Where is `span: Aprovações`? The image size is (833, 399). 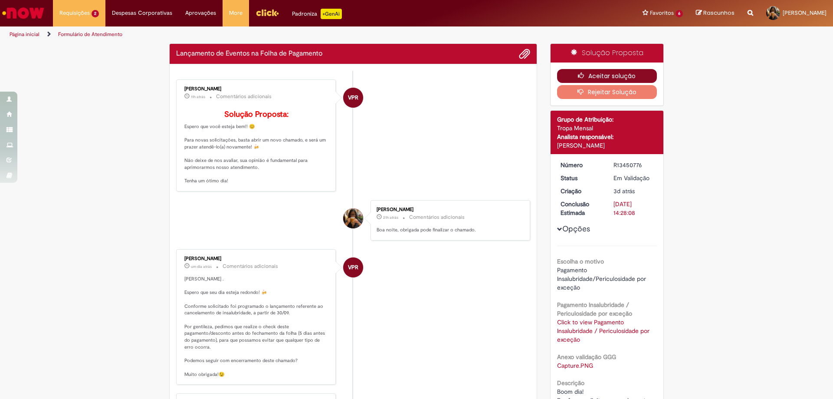 span: Aprovações is located at coordinates (200, 13).